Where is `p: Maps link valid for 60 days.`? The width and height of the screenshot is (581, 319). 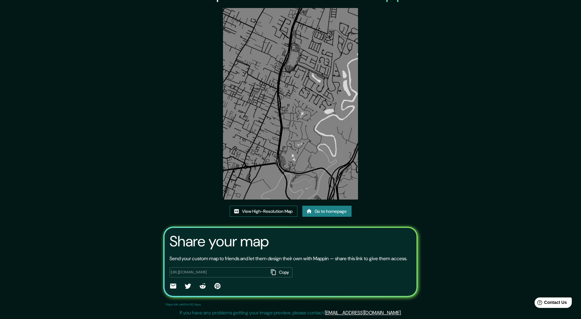
p: Maps link valid for 60 days. is located at coordinates (184, 304).